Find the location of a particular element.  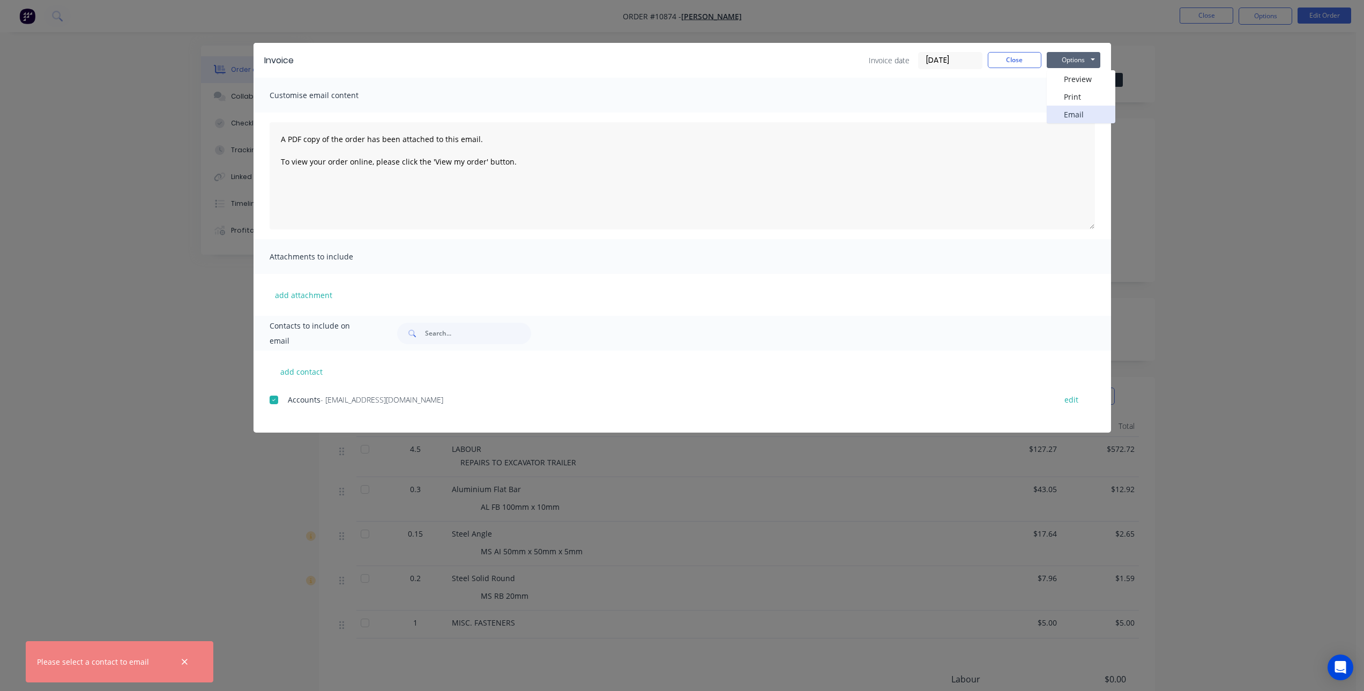

button: Preview is located at coordinates (1081, 79).